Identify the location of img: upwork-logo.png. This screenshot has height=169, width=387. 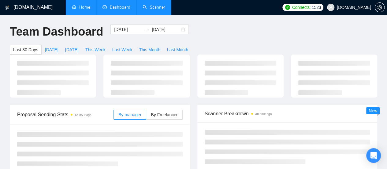
(287, 7).